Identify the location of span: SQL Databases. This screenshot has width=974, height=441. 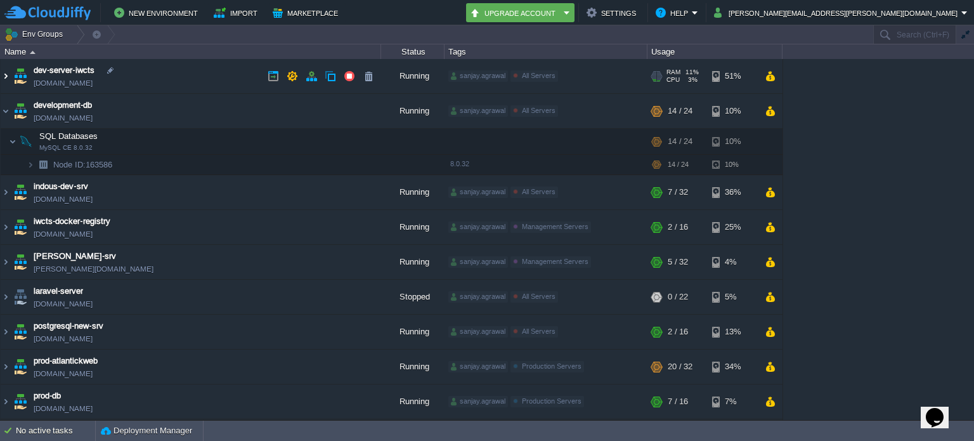
(68, 136).